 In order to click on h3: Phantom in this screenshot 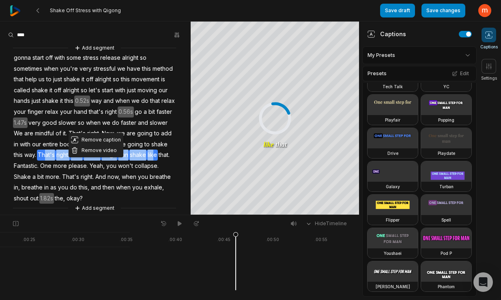, I will do `click(447, 286)`.